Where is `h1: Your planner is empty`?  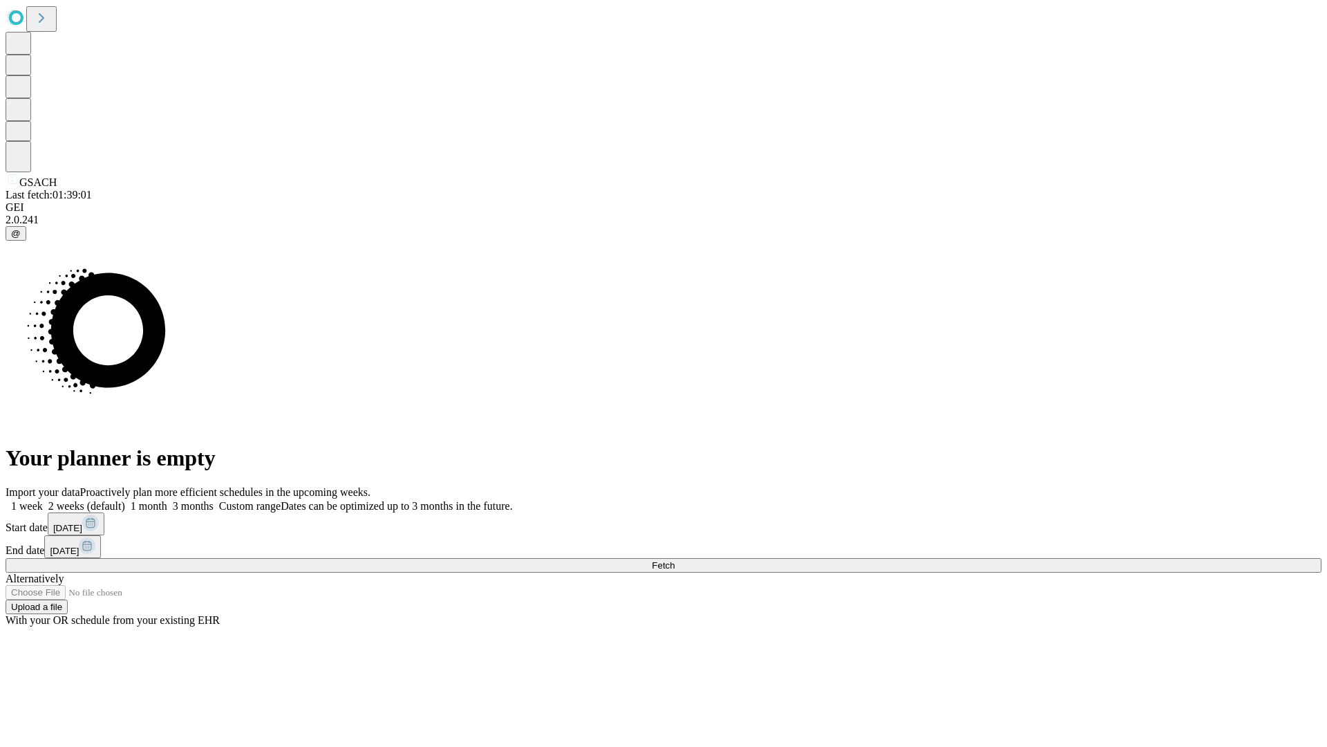 h1: Your planner is empty is located at coordinates (664, 458).